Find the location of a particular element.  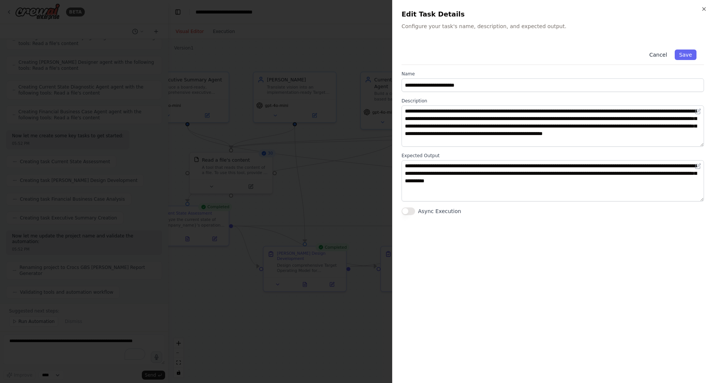

h2: Edit Task Details is located at coordinates (553, 14).